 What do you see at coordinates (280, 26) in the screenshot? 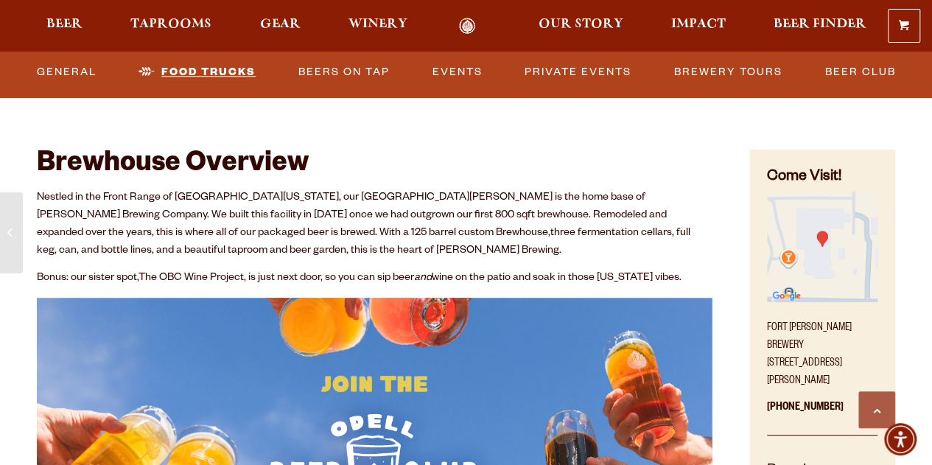
I see `a: Gear` at bounding box center [280, 26].